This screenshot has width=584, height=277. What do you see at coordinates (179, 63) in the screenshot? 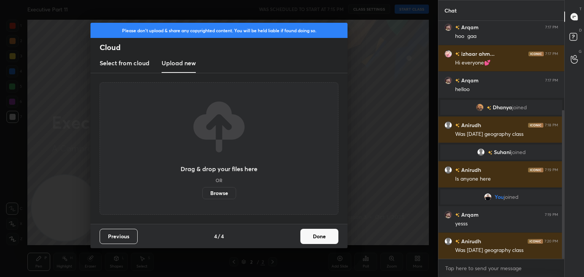
I see `h3: Upload new` at bounding box center [179, 63].